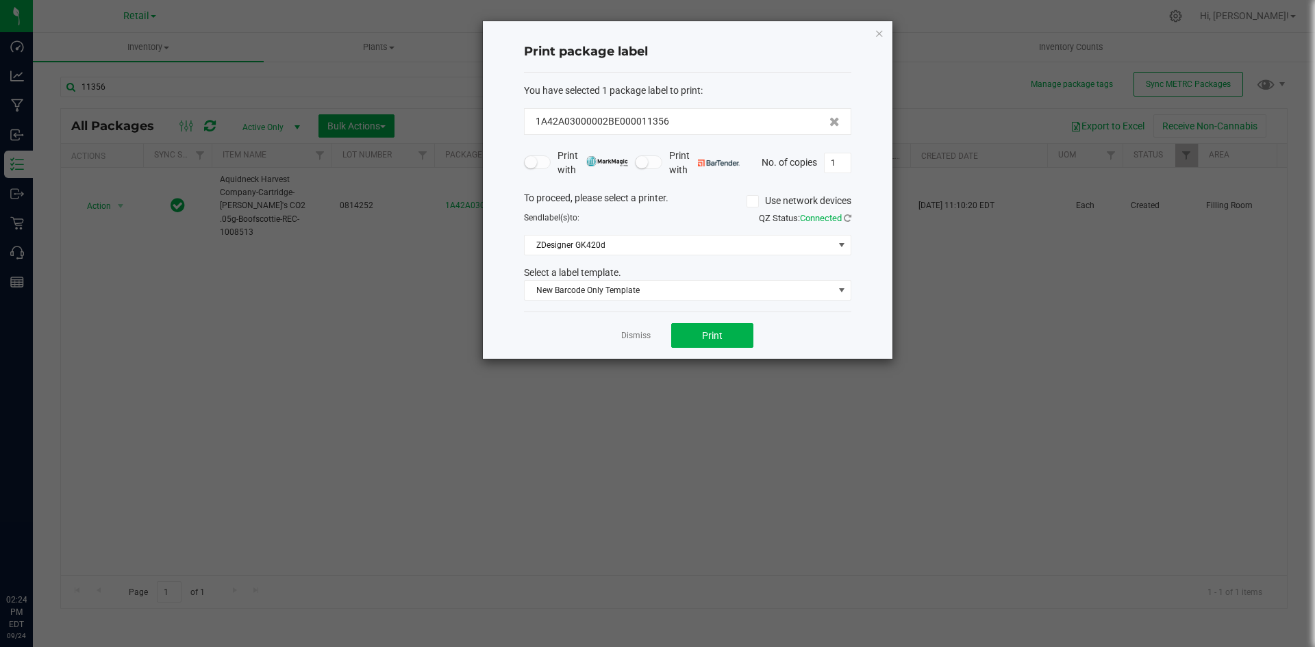  What do you see at coordinates (556, 218) in the screenshot?
I see `span: label(s)` at bounding box center [556, 218].